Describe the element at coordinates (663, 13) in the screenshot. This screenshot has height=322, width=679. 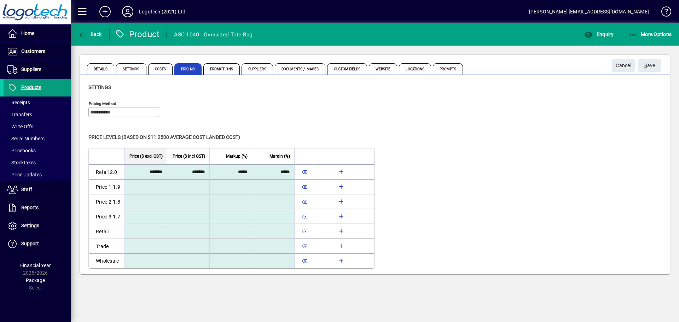
I see `a: Knowledge Base` at that location.